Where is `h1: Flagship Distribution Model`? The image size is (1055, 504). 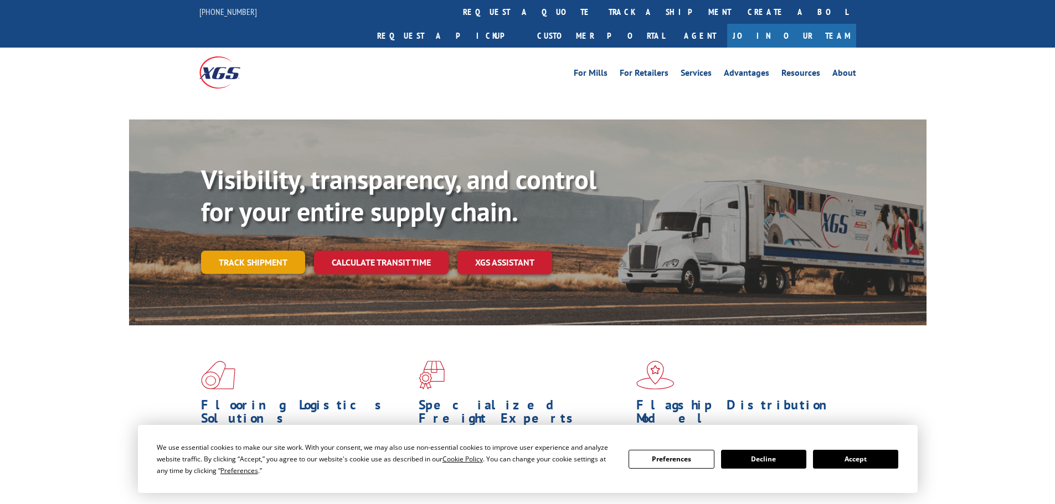
h1: Flagship Distribution Model is located at coordinates (741, 415).